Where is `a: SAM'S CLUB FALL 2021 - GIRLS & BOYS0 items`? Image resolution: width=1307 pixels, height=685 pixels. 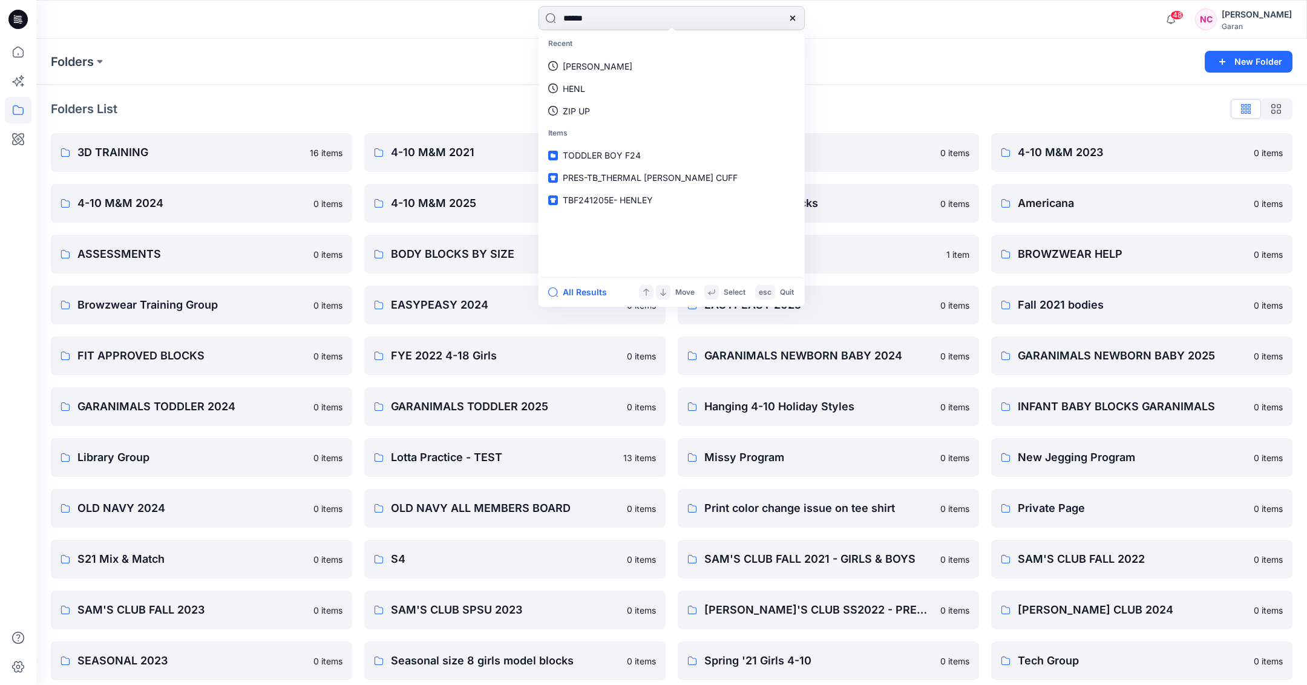 a: SAM'S CLUB FALL 2021 - GIRLS & BOYS0 items is located at coordinates (829, 559).